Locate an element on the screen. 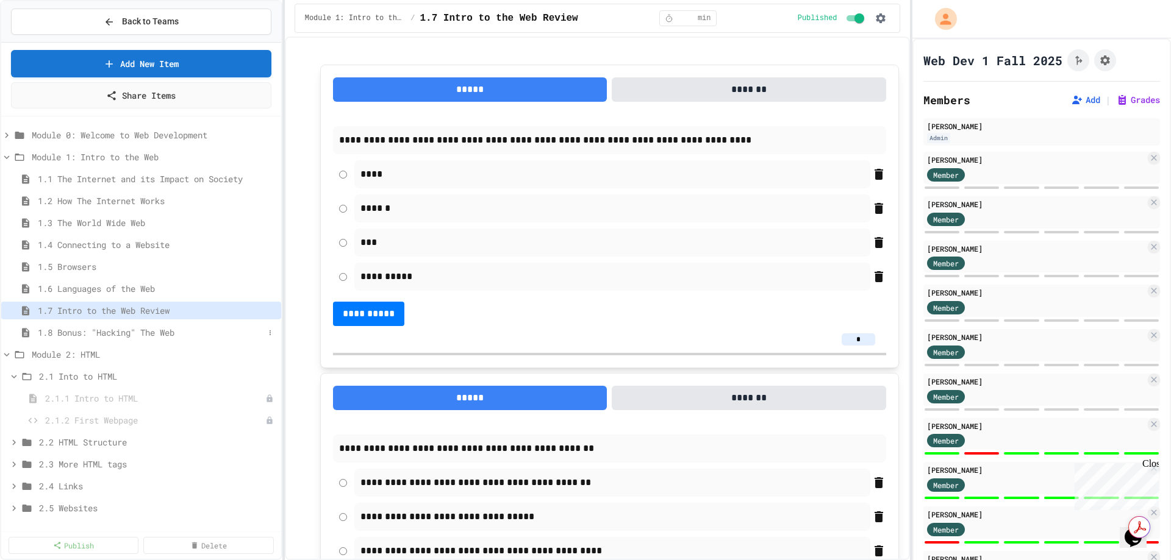 This screenshot has width=1171, height=560. button: Assignment Settings is located at coordinates (1105, 60).